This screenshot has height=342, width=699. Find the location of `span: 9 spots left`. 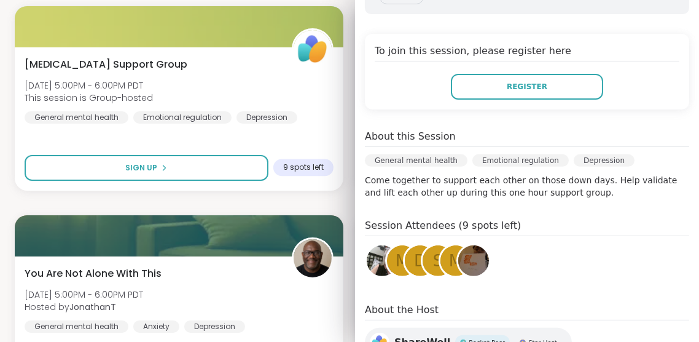

span: 9 spots left is located at coordinates (304, 168).